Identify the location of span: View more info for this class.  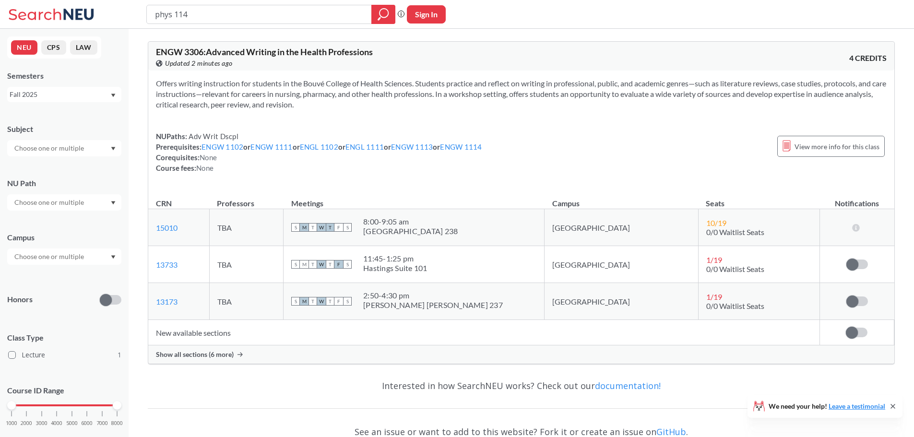
(837, 146).